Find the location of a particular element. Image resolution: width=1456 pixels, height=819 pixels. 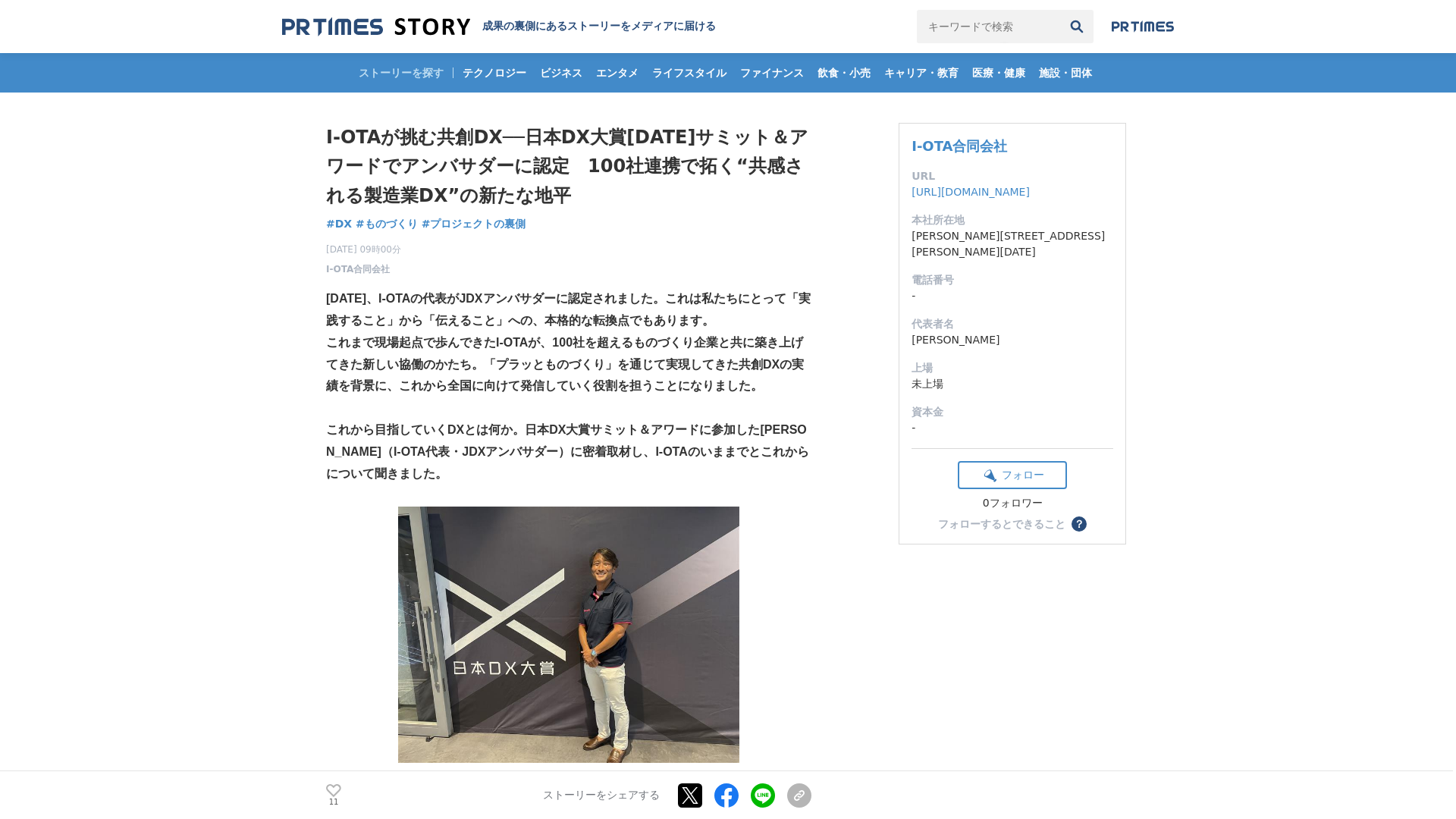

img: prtimes is located at coordinates (1143, 27).